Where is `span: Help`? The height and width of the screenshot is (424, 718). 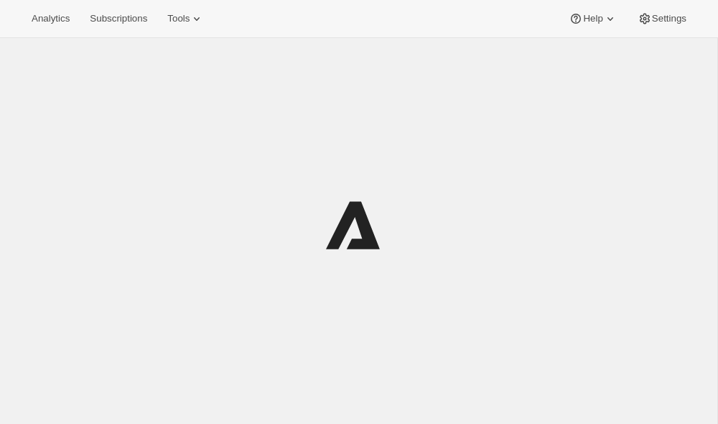
span: Help is located at coordinates (592, 19).